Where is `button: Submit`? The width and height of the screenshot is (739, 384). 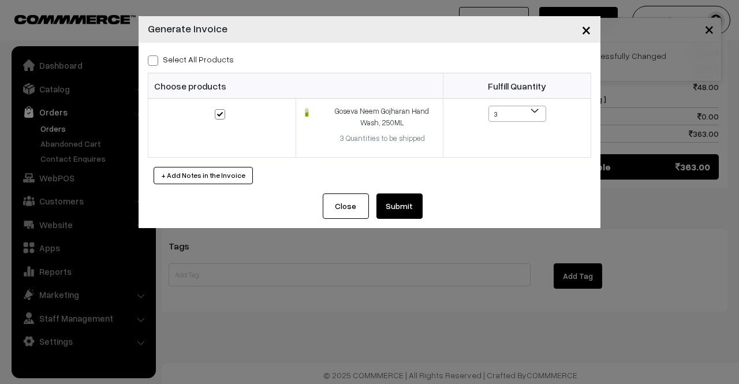 button: Submit is located at coordinates (400, 206).